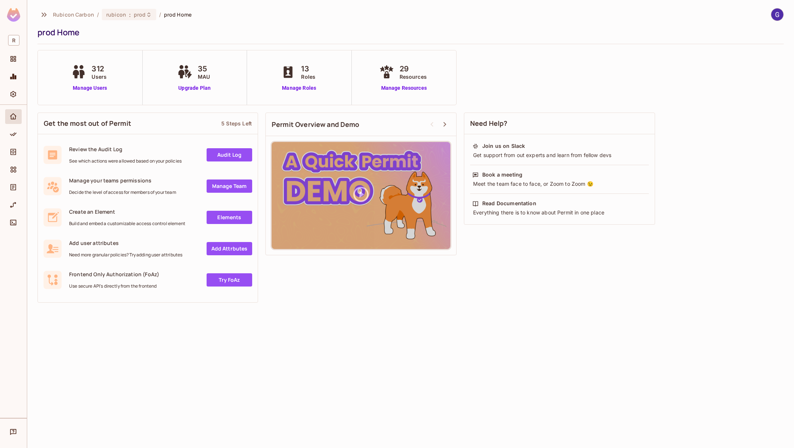  What do you see at coordinates (13, 152) in the screenshot?
I see `div: Directory` at bounding box center [13, 152].